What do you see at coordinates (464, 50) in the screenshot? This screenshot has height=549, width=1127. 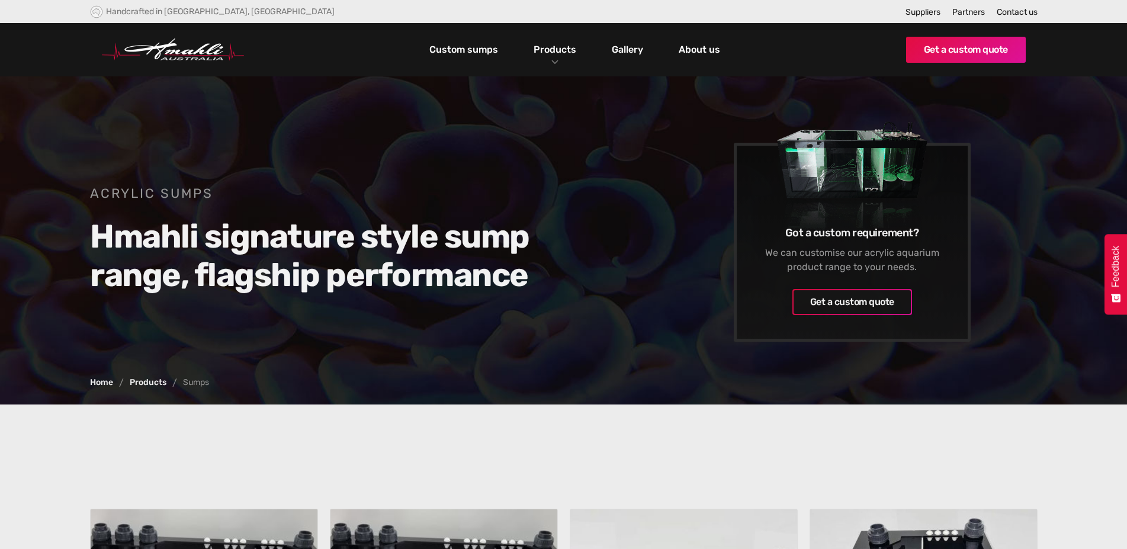 I see `a: Custom sumps` at bounding box center [464, 50].